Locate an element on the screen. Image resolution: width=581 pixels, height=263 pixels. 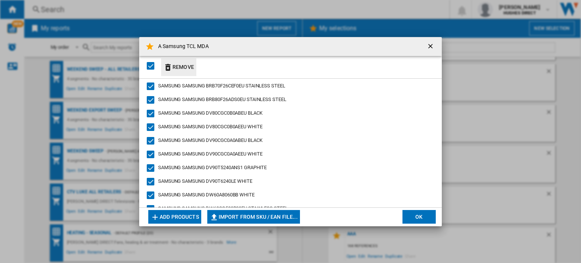
md-checkbox: SAMSUNG DV80CGC0B0AEEU WHITE is located at coordinates (287, 127).